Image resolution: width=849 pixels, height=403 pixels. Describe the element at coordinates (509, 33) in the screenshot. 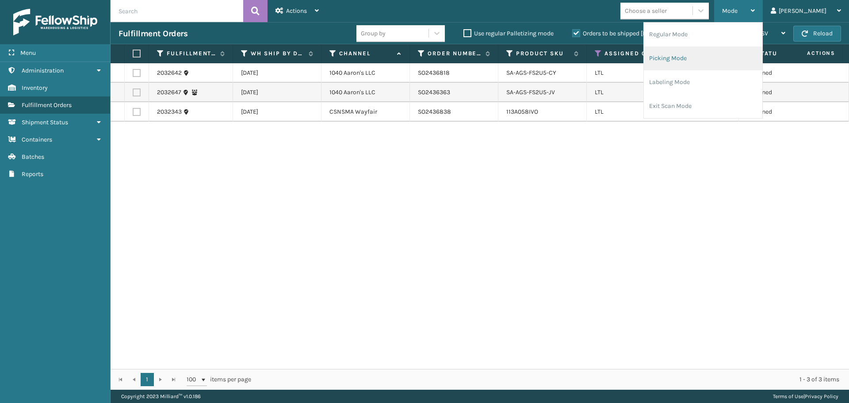

I see `label: Use regular Palletizing mode` at that location.